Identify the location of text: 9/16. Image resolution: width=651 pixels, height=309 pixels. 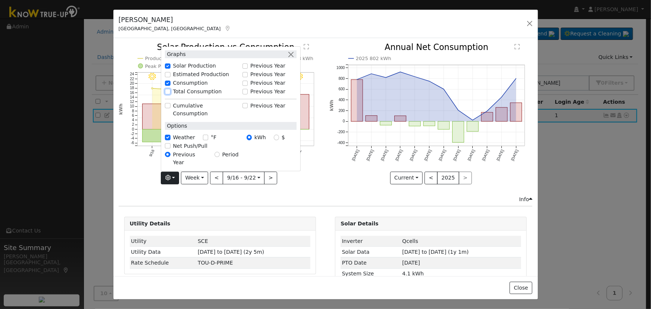
(151, 153).